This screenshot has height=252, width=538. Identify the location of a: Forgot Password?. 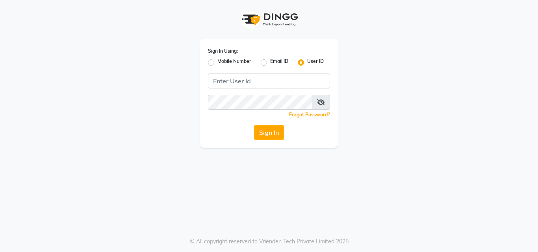
(309, 115).